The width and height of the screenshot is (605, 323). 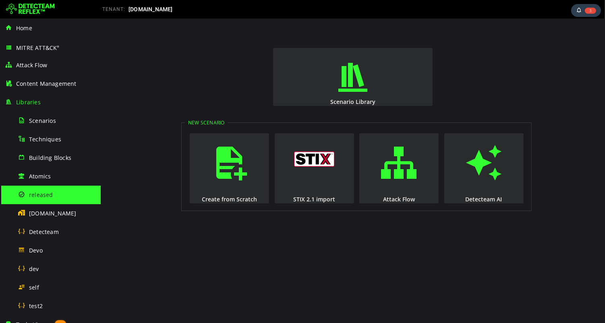 I want to click on span: released, so click(x=41, y=194).